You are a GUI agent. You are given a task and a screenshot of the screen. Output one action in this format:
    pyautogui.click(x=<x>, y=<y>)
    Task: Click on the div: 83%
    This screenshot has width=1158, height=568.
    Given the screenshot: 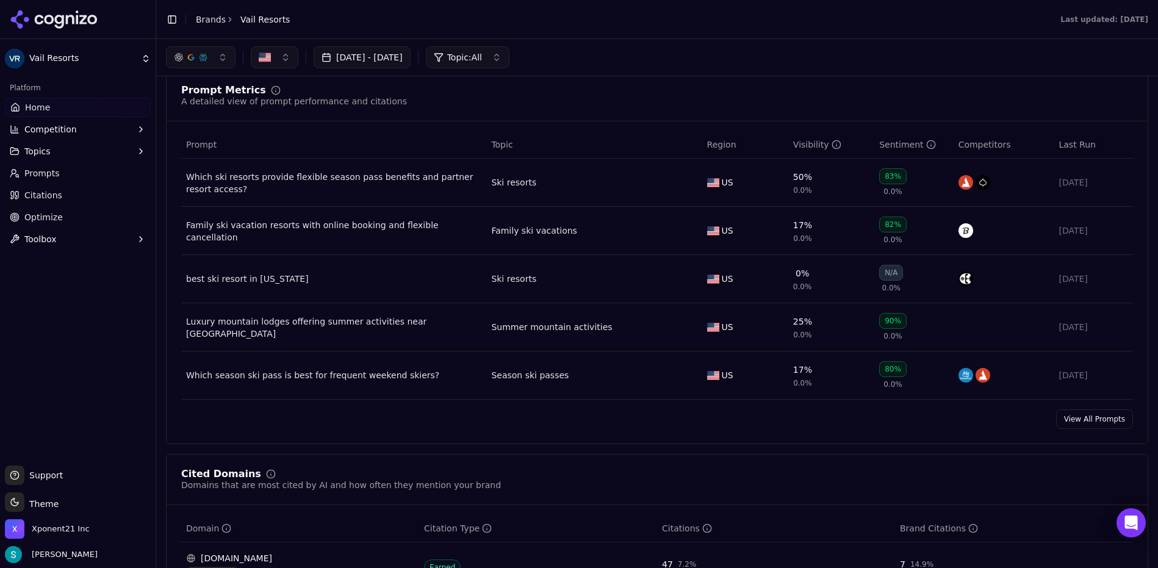 What is the action you would take?
    pyautogui.click(x=893, y=176)
    